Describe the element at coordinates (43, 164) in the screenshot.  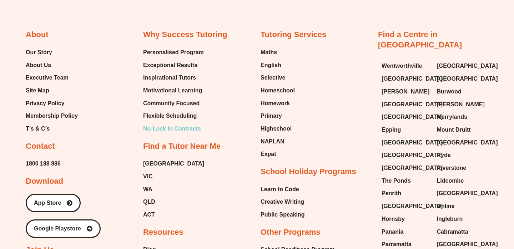
I see `a: 1800 188 886` at that location.